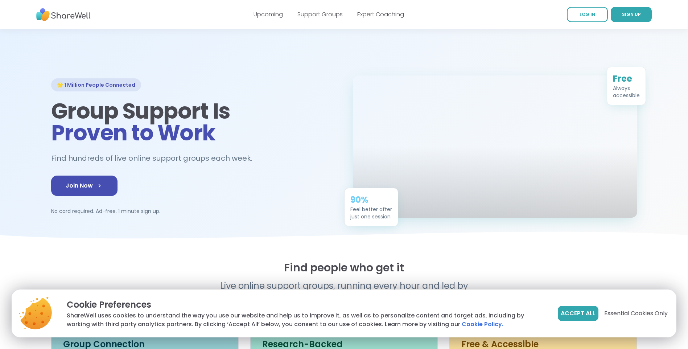  Describe the element at coordinates (84, 186) in the screenshot. I see `a: Join Now` at that location.